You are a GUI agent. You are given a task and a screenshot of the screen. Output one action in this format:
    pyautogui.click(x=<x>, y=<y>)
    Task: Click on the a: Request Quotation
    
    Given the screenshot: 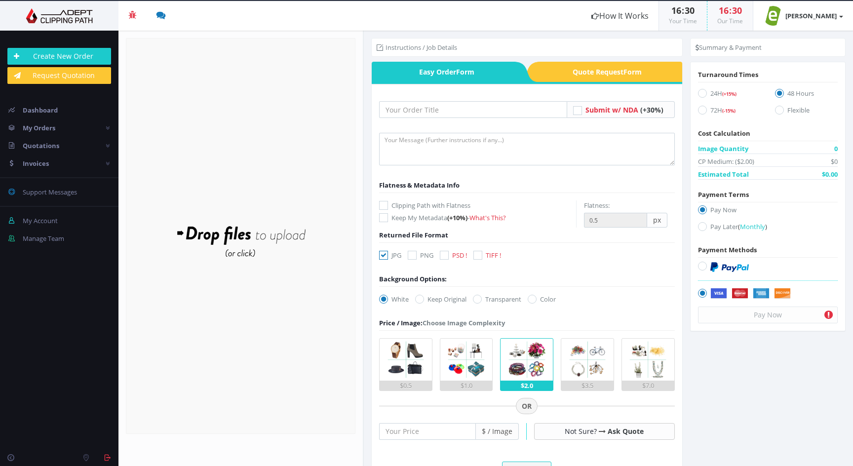 What is the action you would take?
    pyautogui.click(x=59, y=76)
    